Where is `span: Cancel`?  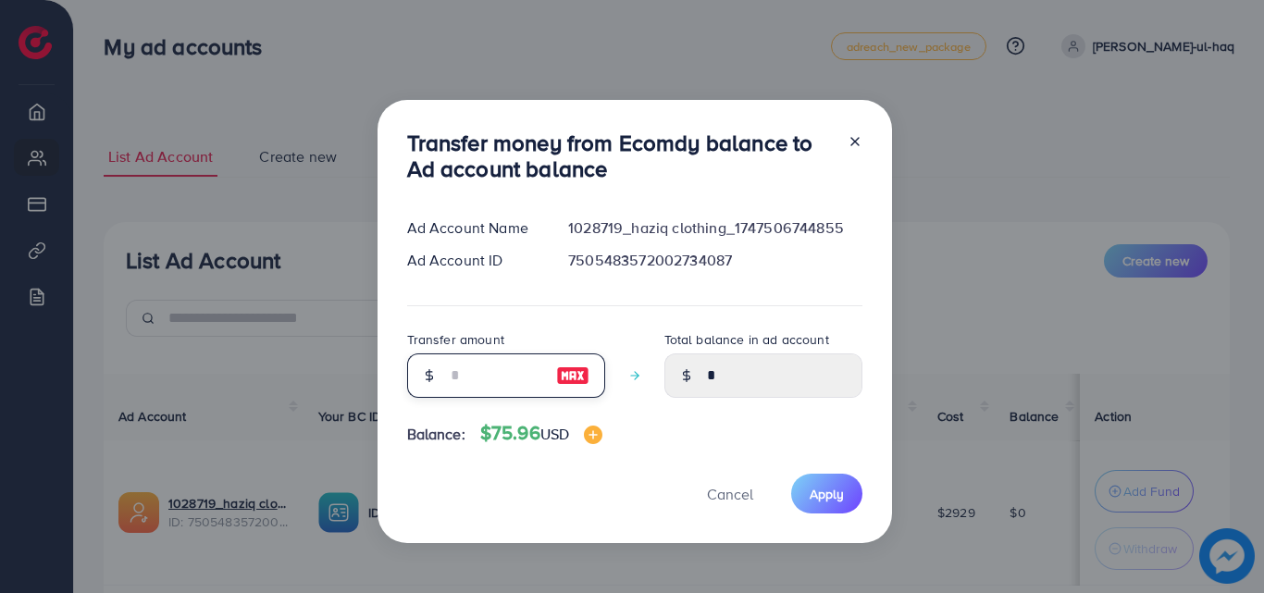
span: Cancel is located at coordinates (730, 494).